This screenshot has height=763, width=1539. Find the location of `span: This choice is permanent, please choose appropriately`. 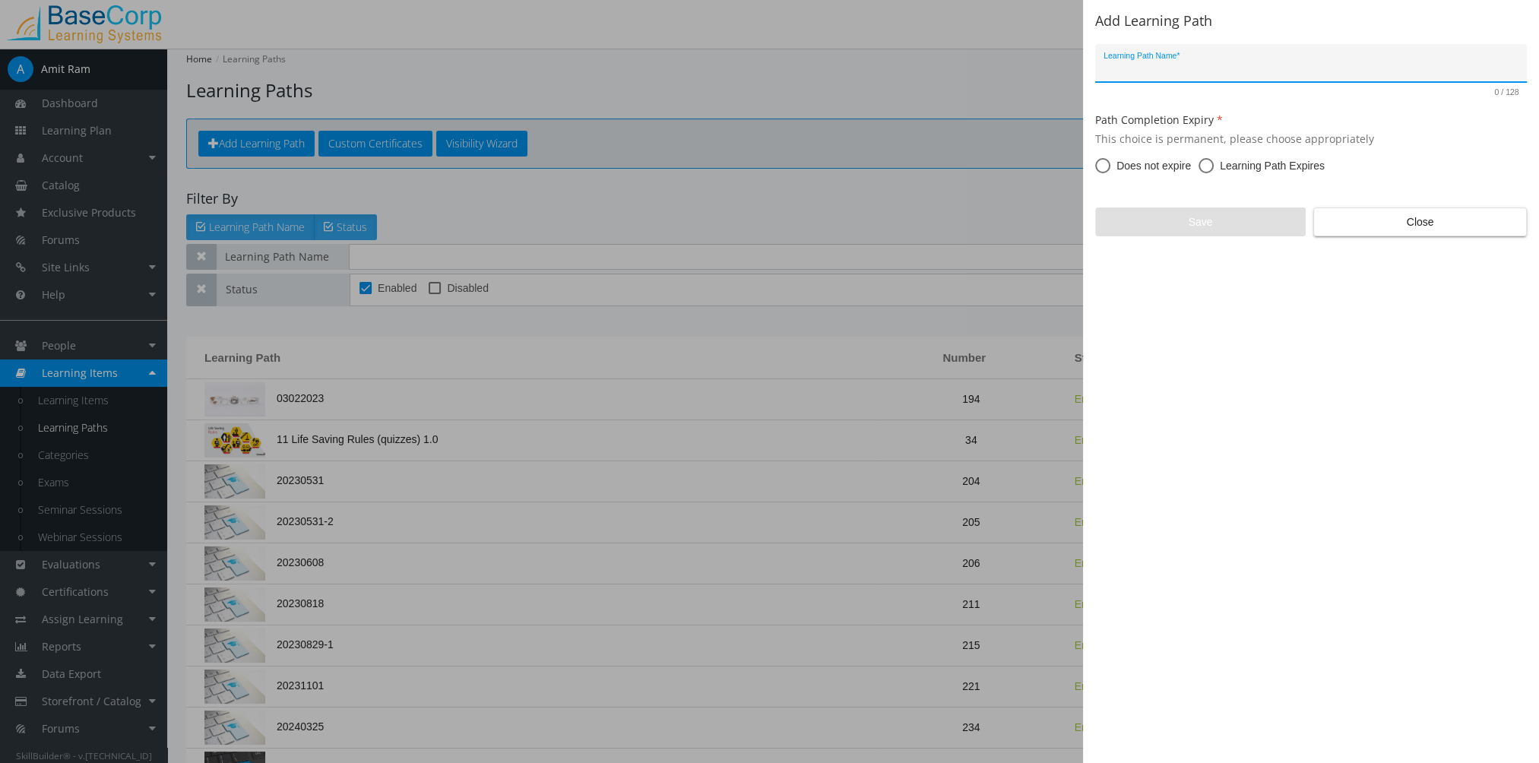

span: This choice is permanent, please choose appropriately is located at coordinates (1311, 139).